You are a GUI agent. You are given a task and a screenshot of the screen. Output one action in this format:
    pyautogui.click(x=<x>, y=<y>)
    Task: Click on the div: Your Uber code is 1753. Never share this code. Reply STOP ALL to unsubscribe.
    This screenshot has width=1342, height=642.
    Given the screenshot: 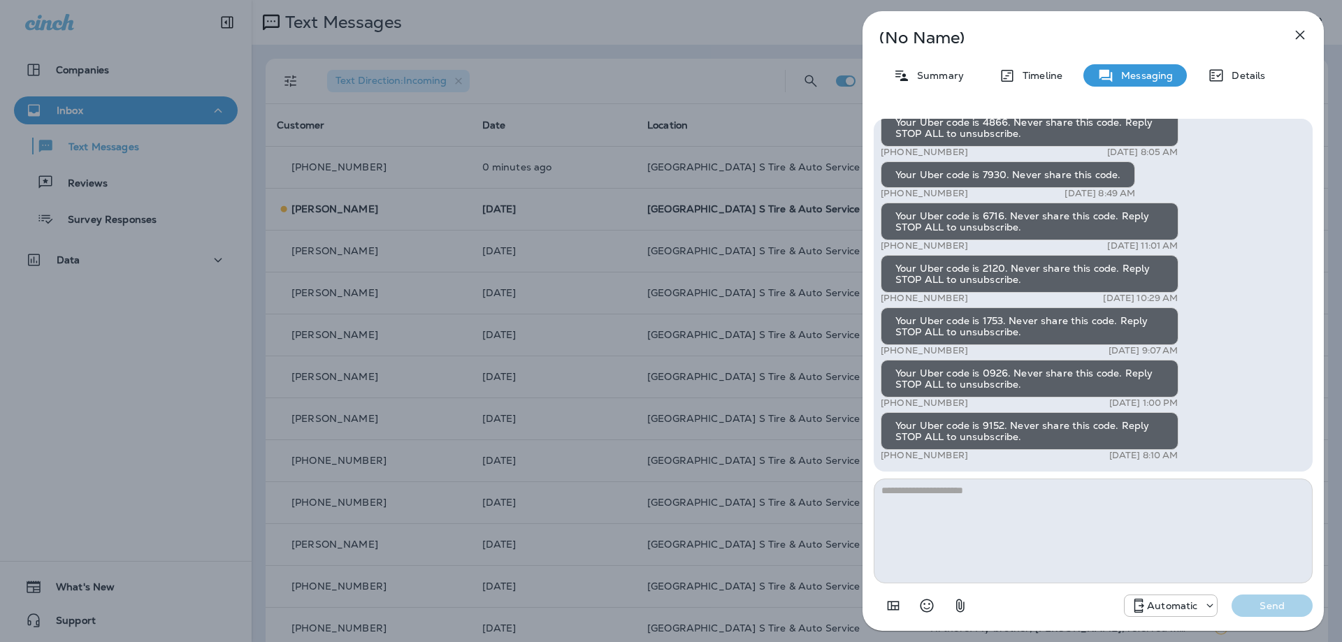 What is the action you would take?
    pyautogui.click(x=1029, y=326)
    